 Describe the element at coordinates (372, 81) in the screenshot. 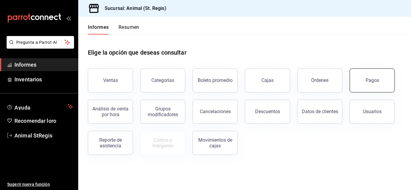

I see `button: Pagos` at that location.